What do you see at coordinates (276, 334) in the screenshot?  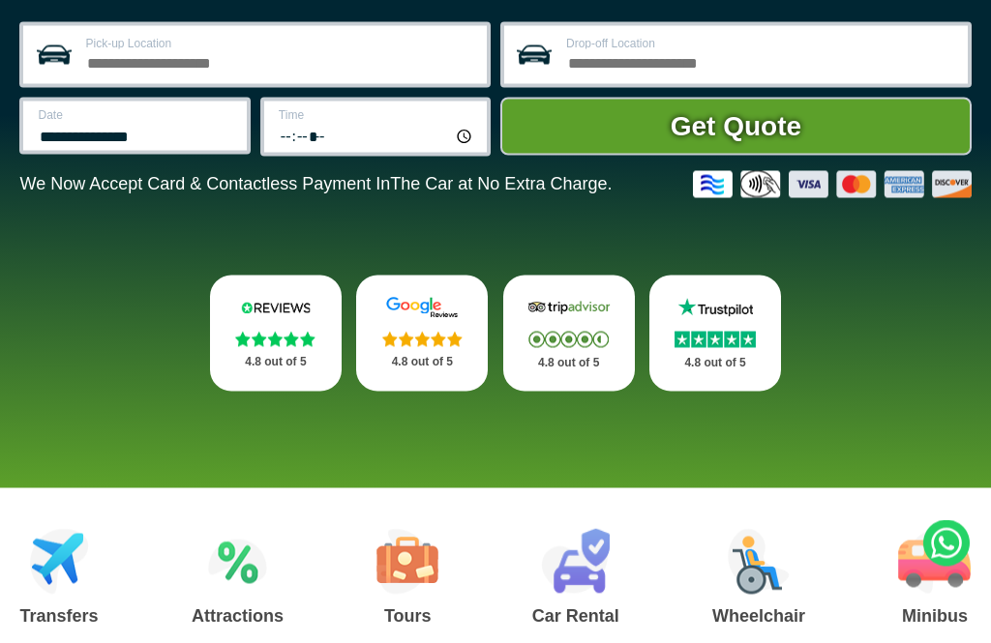 I see `a: Reviews.io Stars 4.8 out of 5` at bounding box center [276, 334].